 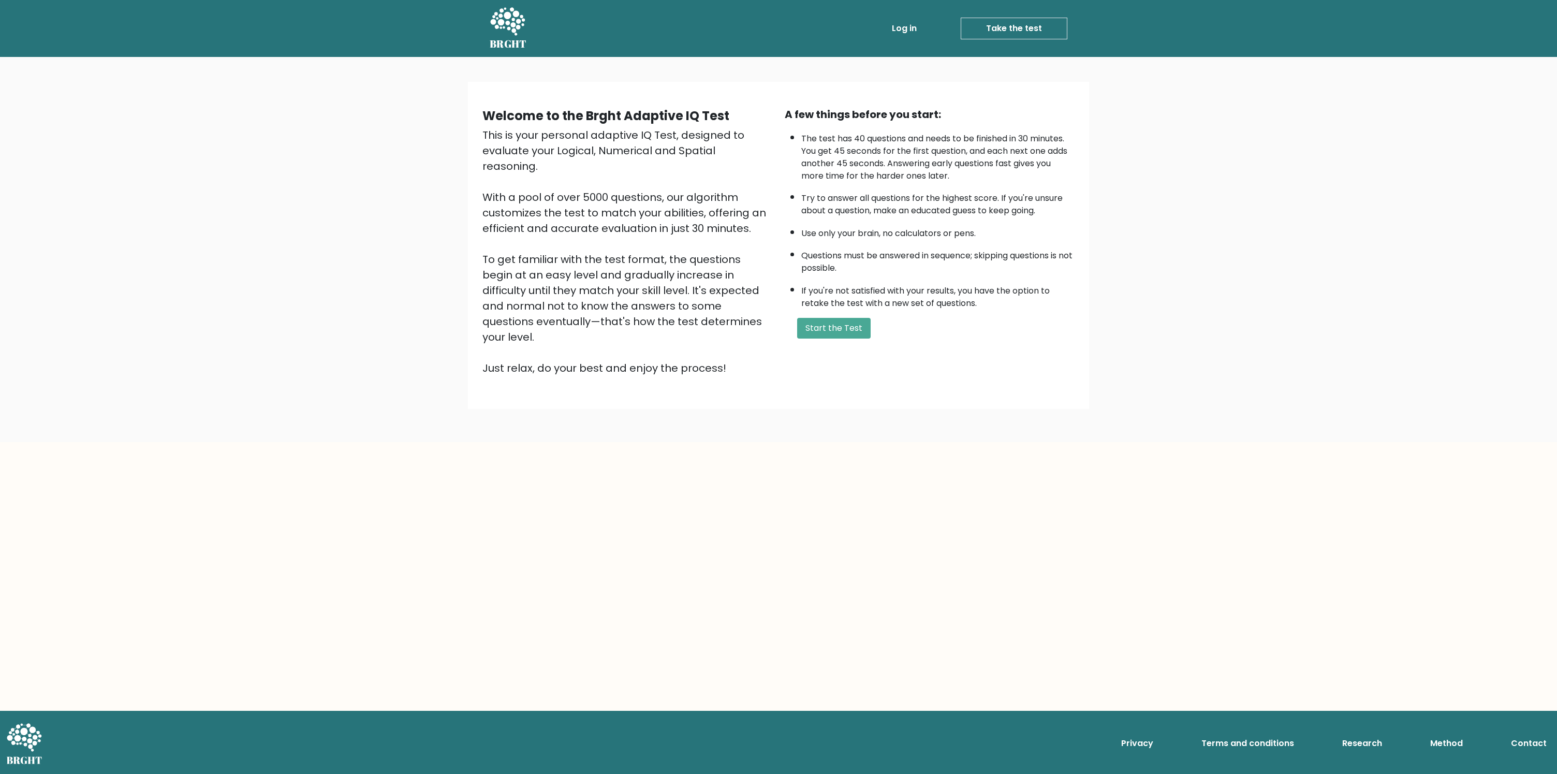 I want to click on a: Log in, so click(x=904, y=28).